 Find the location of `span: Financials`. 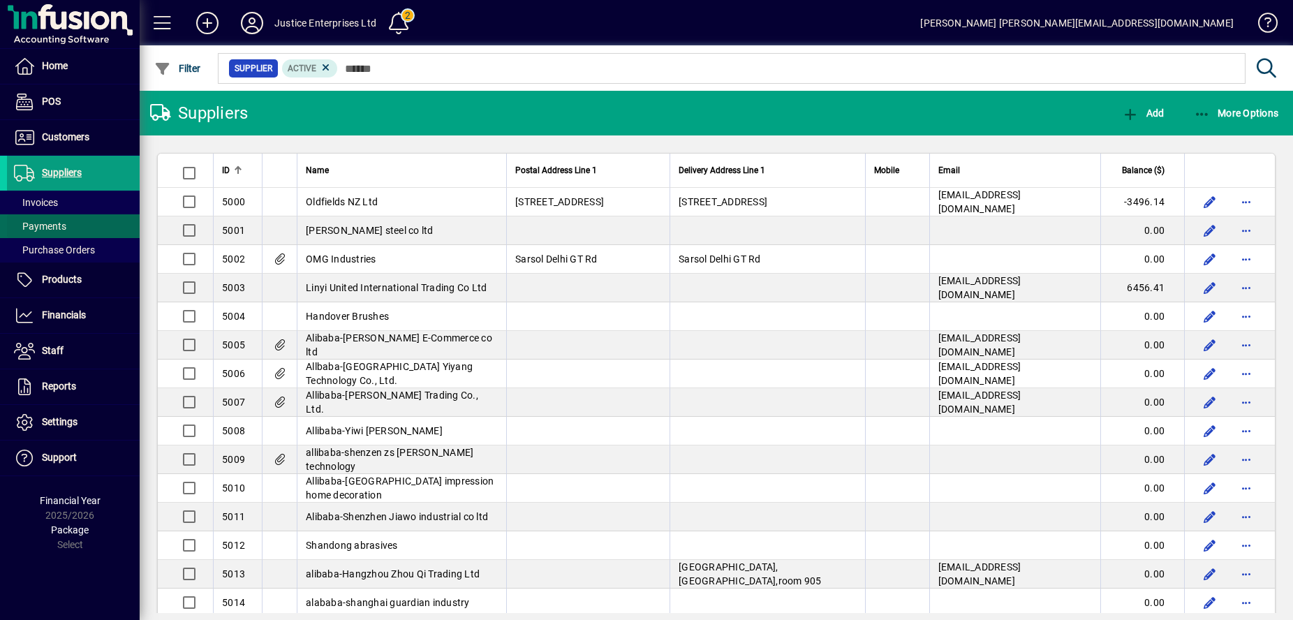

span: Financials is located at coordinates (64, 315).